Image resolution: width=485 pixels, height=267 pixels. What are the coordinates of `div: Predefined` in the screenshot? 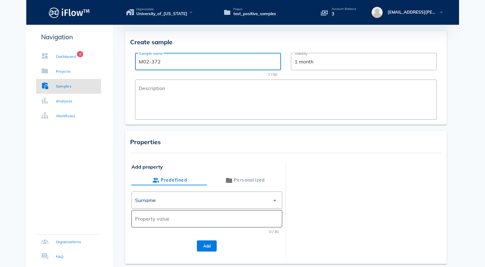 It's located at (169, 180).